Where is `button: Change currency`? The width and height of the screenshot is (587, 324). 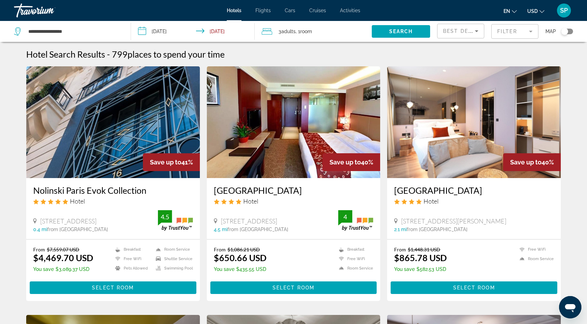
button: Change currency is located at coordinates (535, 11).